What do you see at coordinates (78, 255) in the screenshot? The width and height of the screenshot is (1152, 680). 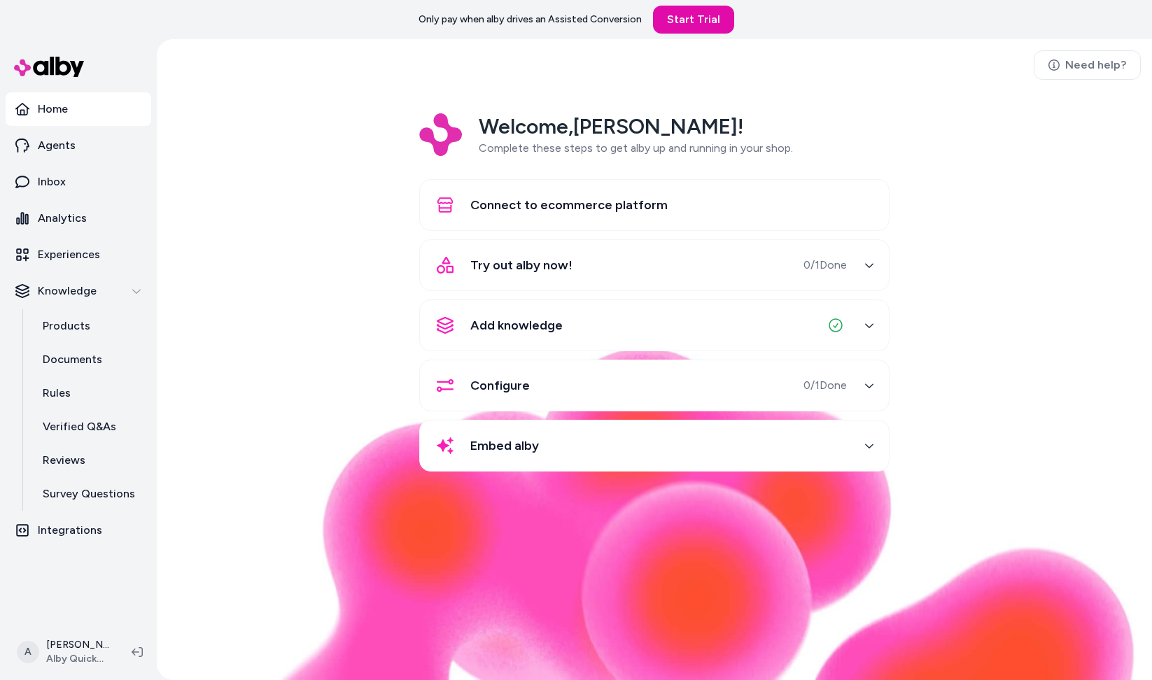 I see `a: Experiences` at bounding box center [78, 255].